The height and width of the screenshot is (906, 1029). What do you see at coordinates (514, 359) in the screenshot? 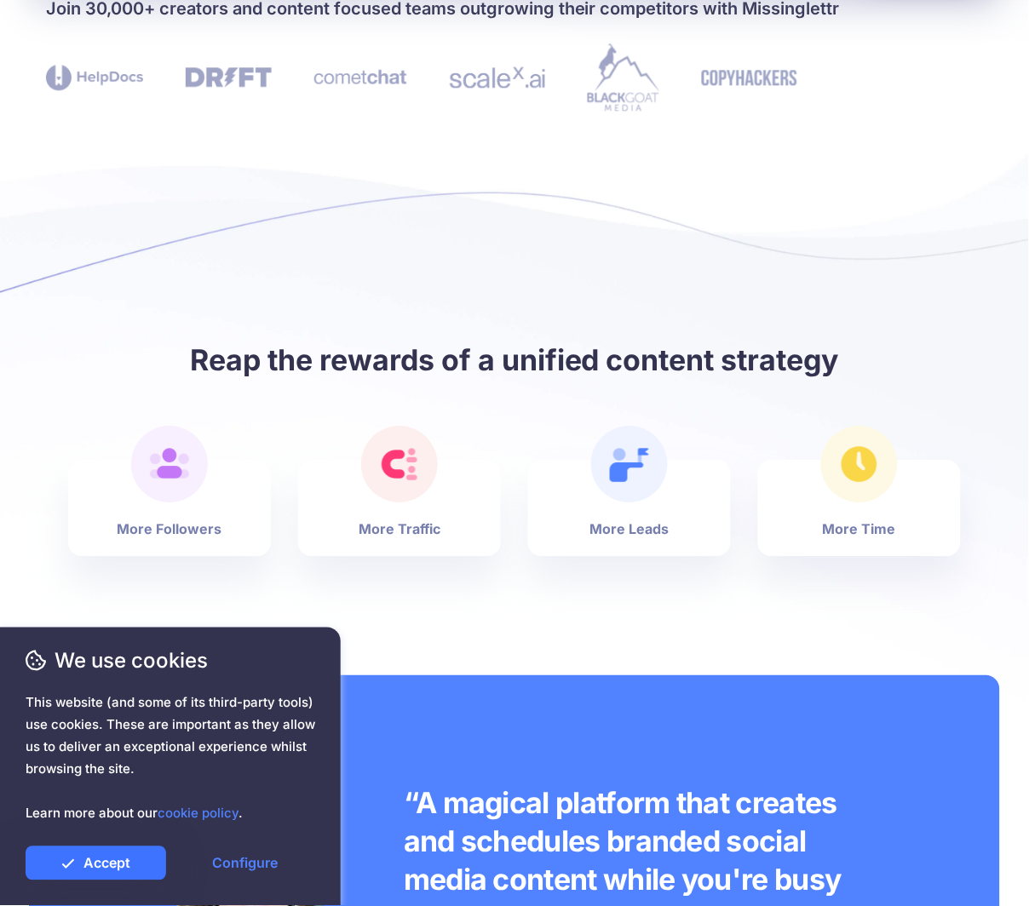
I see `h2: Reap the rewards of a unified content strategy` at bounding box center [514, 359].